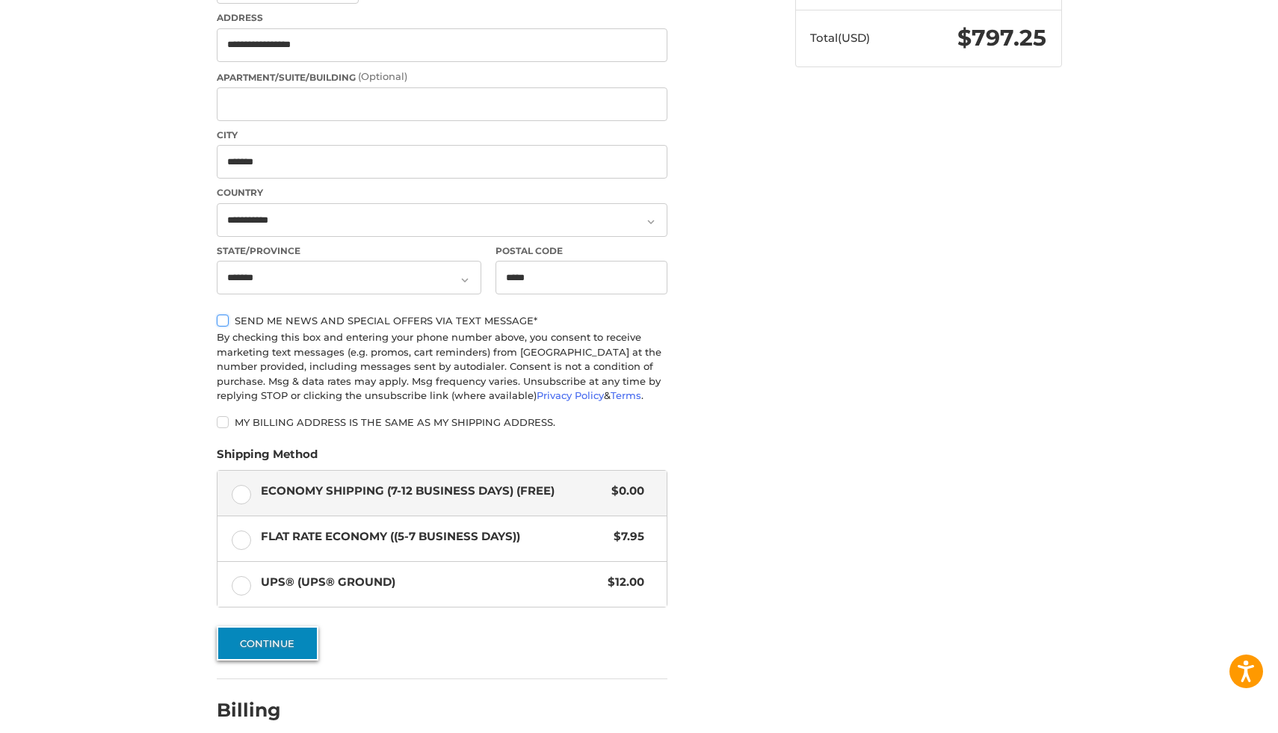  I want to click on span: $12.00, so click(623, 582).